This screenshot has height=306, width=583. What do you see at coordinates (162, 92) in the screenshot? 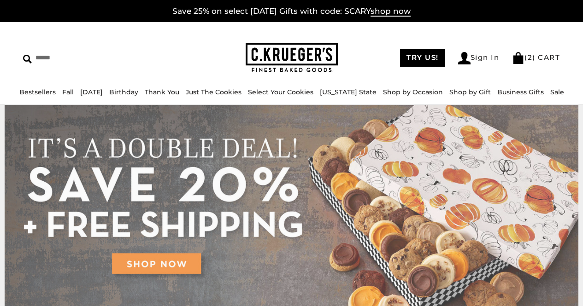
I see `a: Thank You` at bounding box center [162, 92].